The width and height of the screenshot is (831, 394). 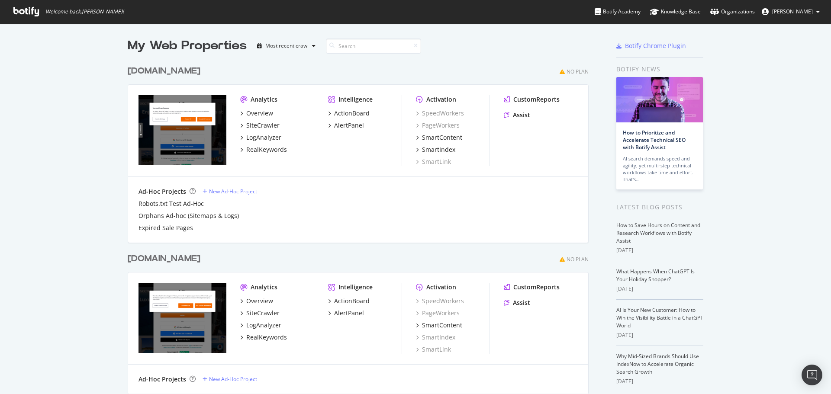 I want to click on img: How to Prioritize and Accelerate Technical SEO with Botify Assist, so click(x=660, y=100).